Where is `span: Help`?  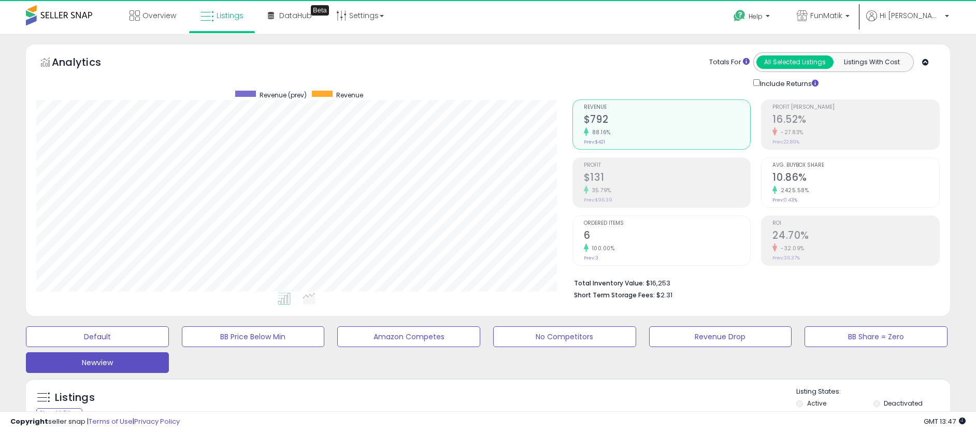 span: Help is located at coordinates (755, 16).